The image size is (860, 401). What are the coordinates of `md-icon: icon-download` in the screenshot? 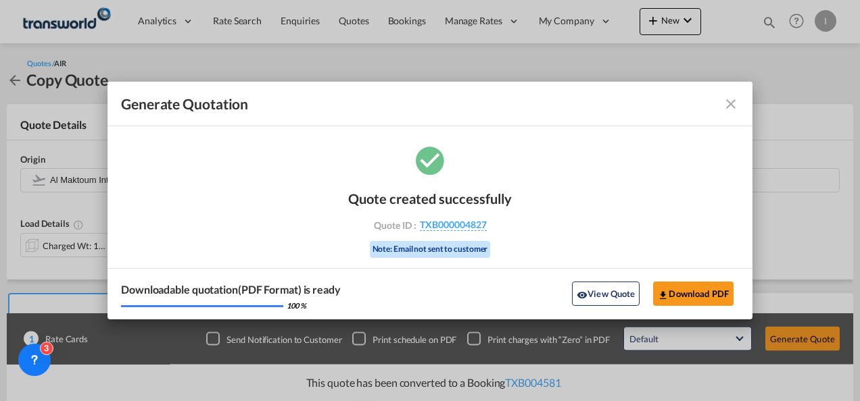 It's located at (663, 295).